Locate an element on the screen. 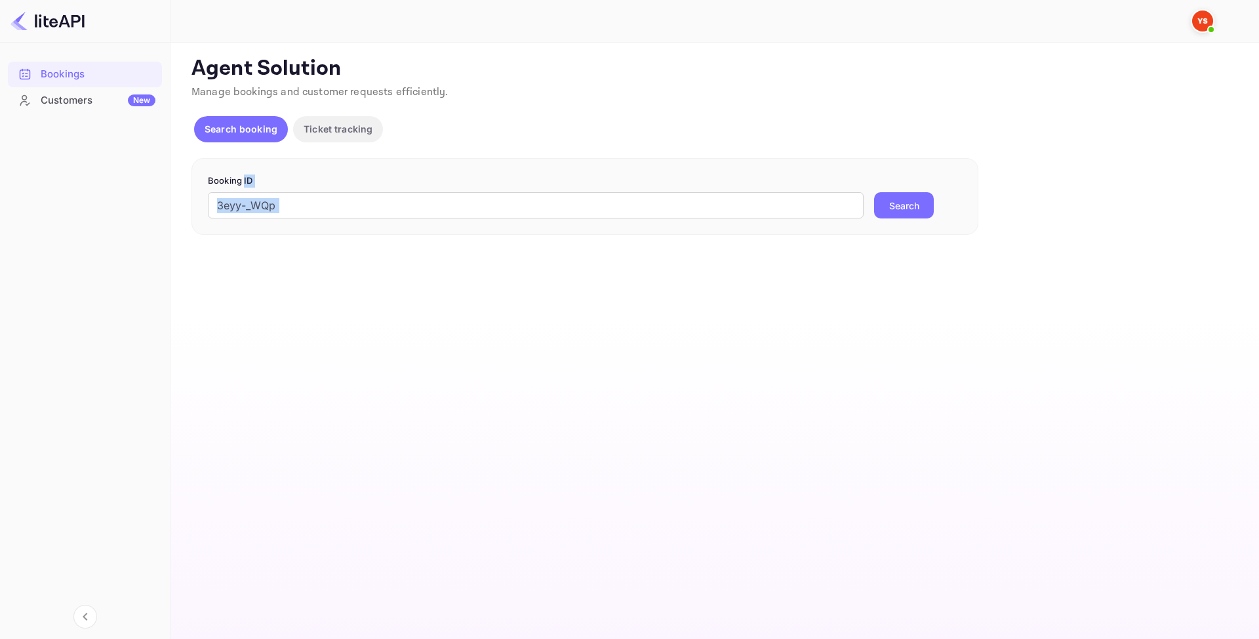 The width and height of the screenshot is (1259, 639). p: Agent Solution is located at coordinates (714, 69).